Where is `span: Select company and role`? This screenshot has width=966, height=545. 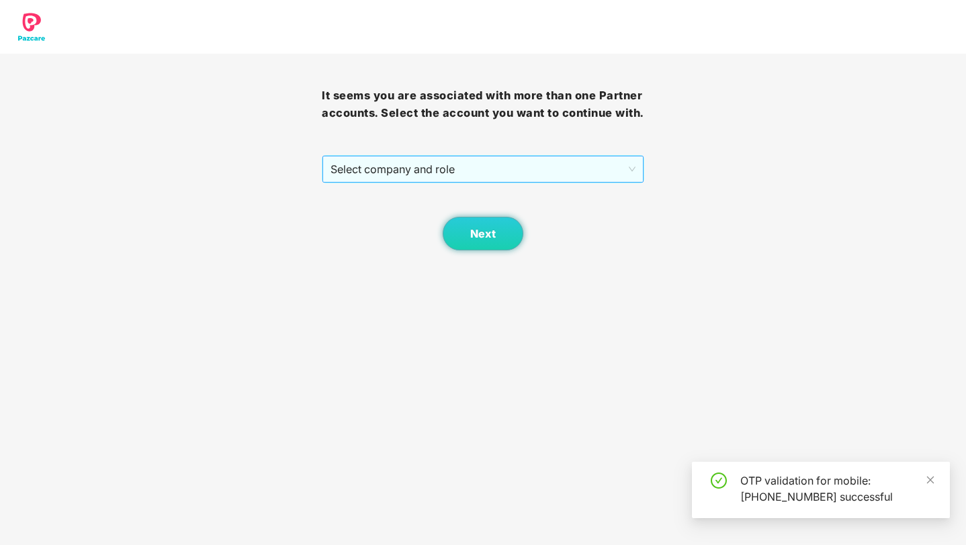 span: Select company and role is located at coordinates (482, 169).